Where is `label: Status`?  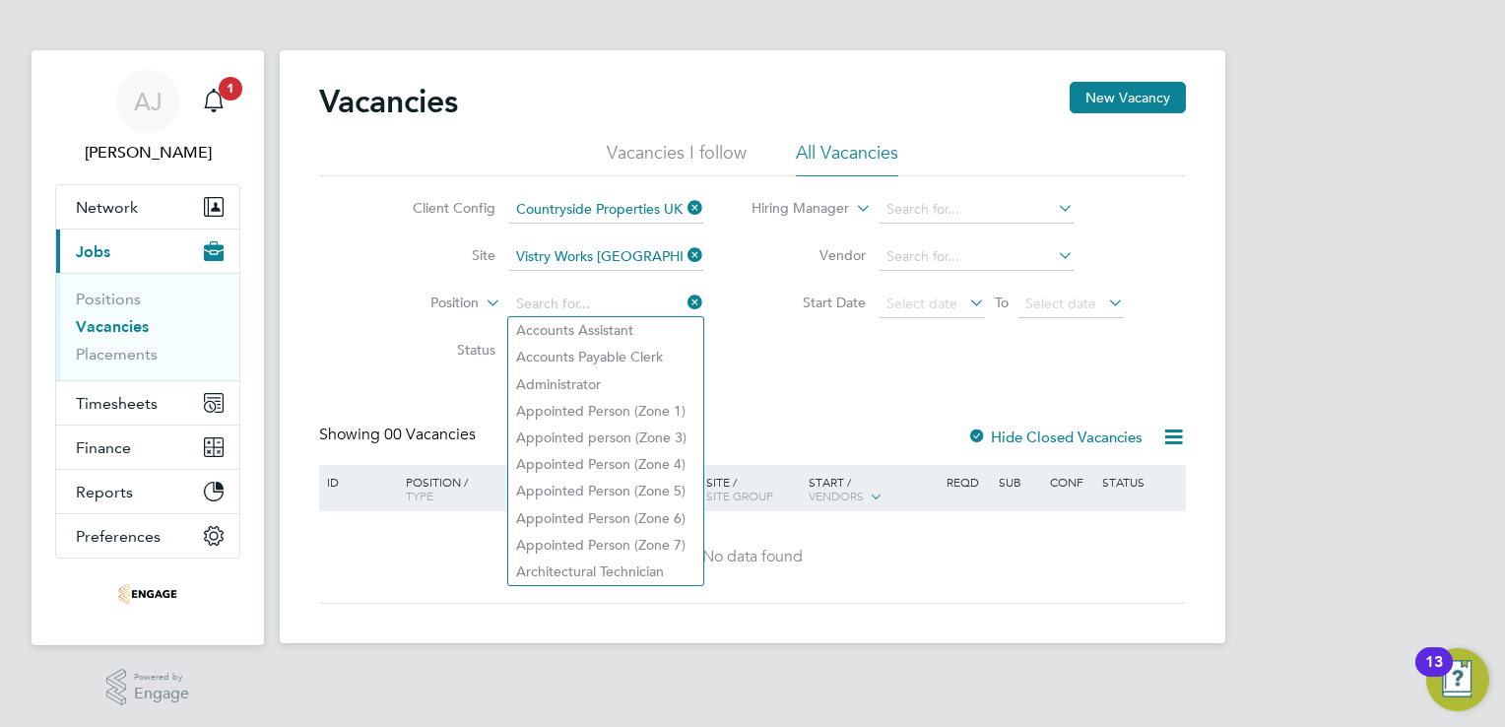
label: Status is located at coordinates (438, 350).